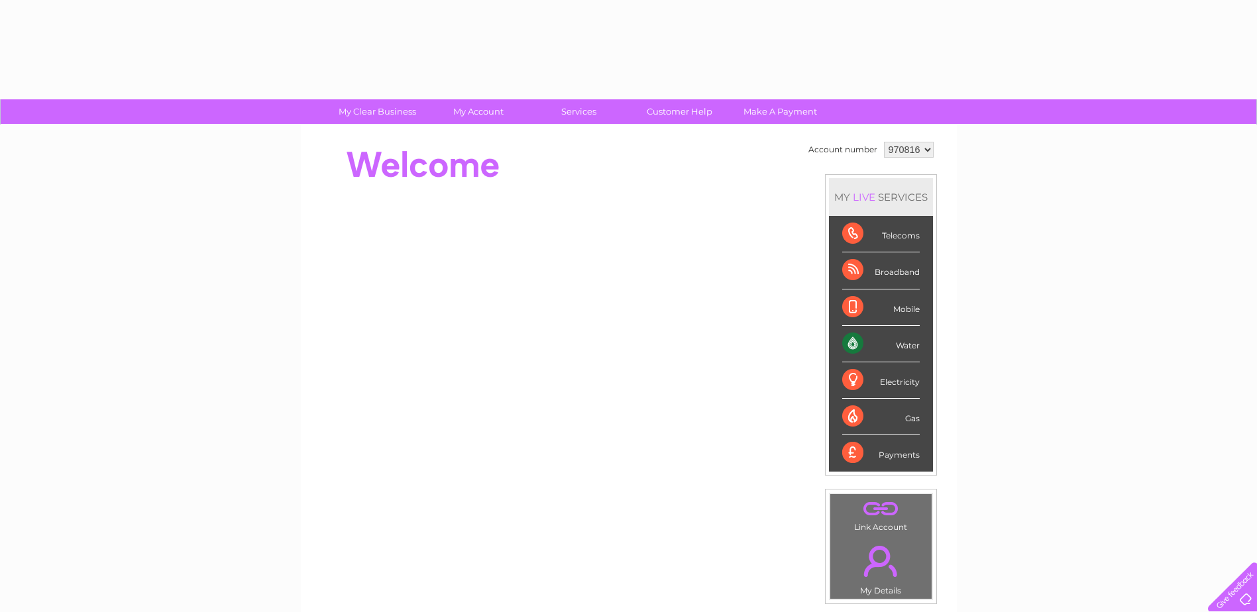  Describe the element at coordinates (880, 307) in the screenshot. I see `div: Mobile` at that location.